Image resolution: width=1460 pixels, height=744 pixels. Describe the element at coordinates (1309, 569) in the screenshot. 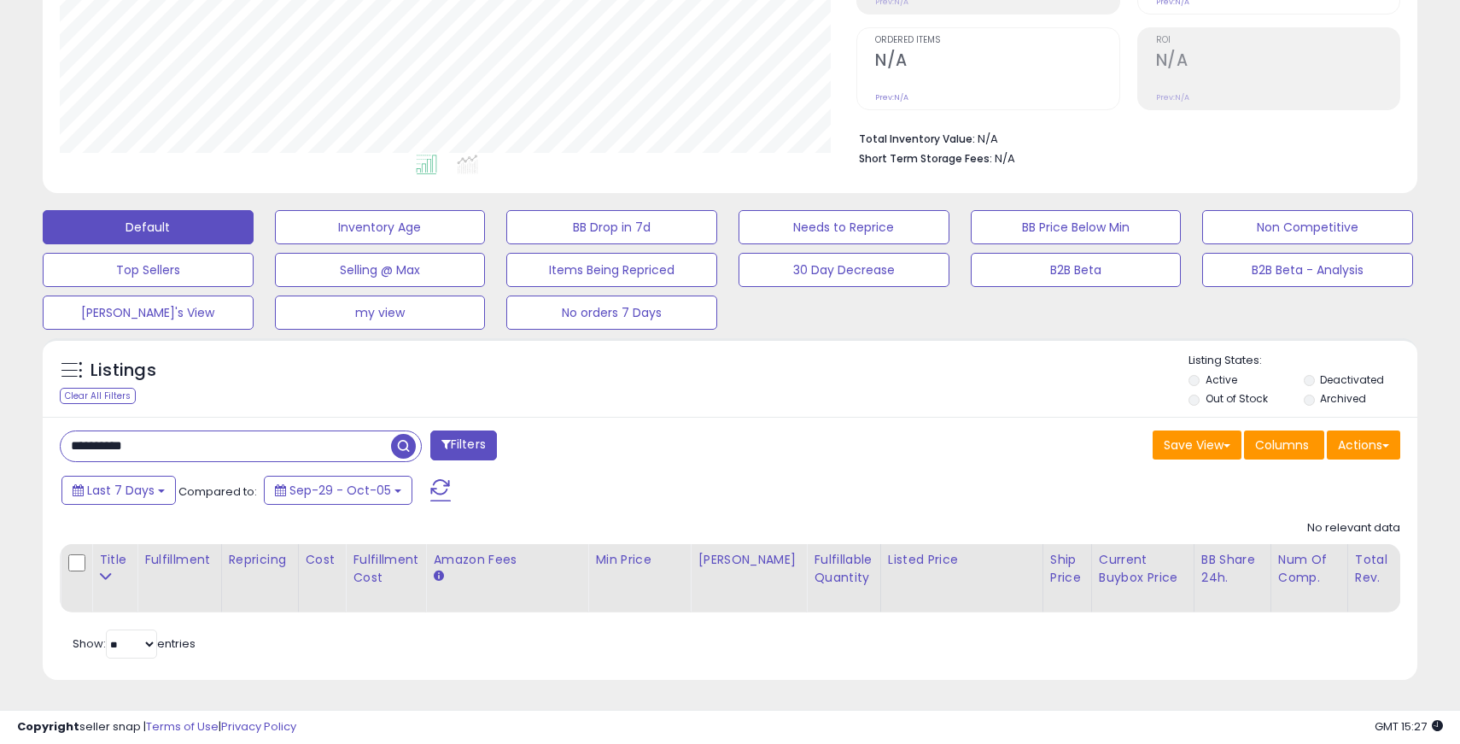

I see `div: Num of Comp.` at that location.